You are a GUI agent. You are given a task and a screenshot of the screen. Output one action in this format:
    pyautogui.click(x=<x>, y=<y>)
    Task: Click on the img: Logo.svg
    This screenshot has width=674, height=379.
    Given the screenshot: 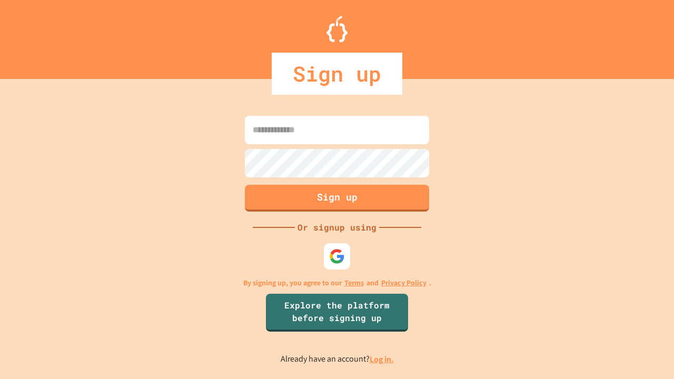 What is the action you would take?
    pyautogui.click(x=337, y=29)
    